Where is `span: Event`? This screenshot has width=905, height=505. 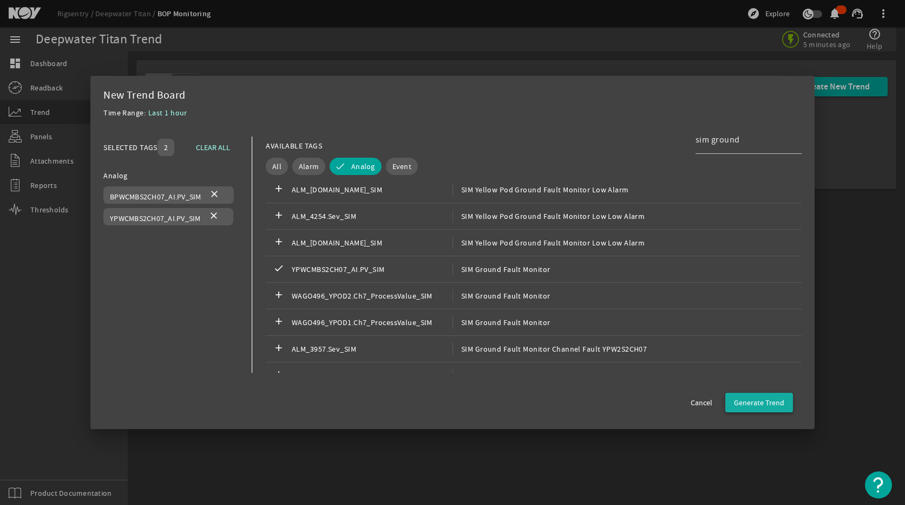
span: Event is located at coordinates (402, 166).